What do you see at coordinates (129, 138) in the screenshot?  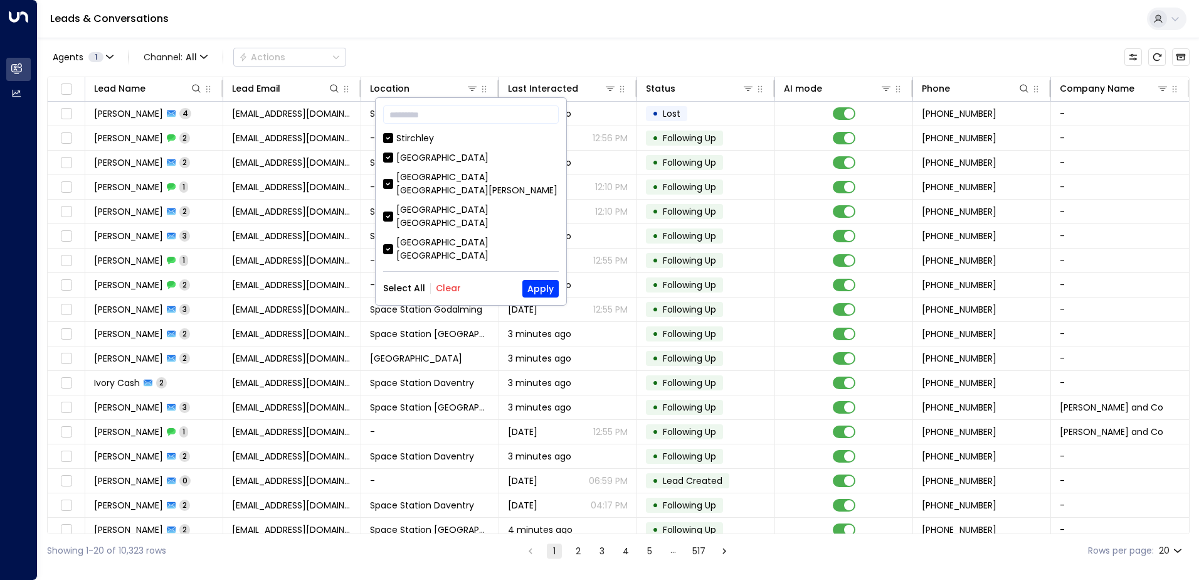 I see `span: David Parsons` at bounding box center [129, 138].